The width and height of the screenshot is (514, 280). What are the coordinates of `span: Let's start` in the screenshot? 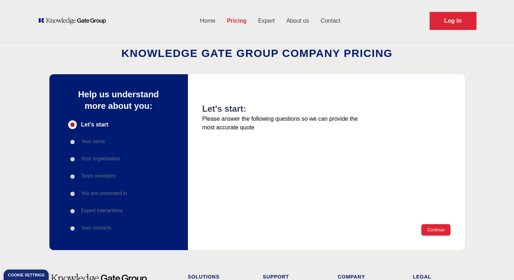 It's located at (95, 125).